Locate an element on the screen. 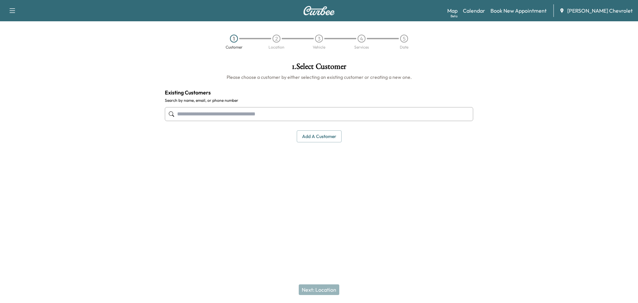 The image size is (638, 303). div: 4 is located at coordinates (361, 39).